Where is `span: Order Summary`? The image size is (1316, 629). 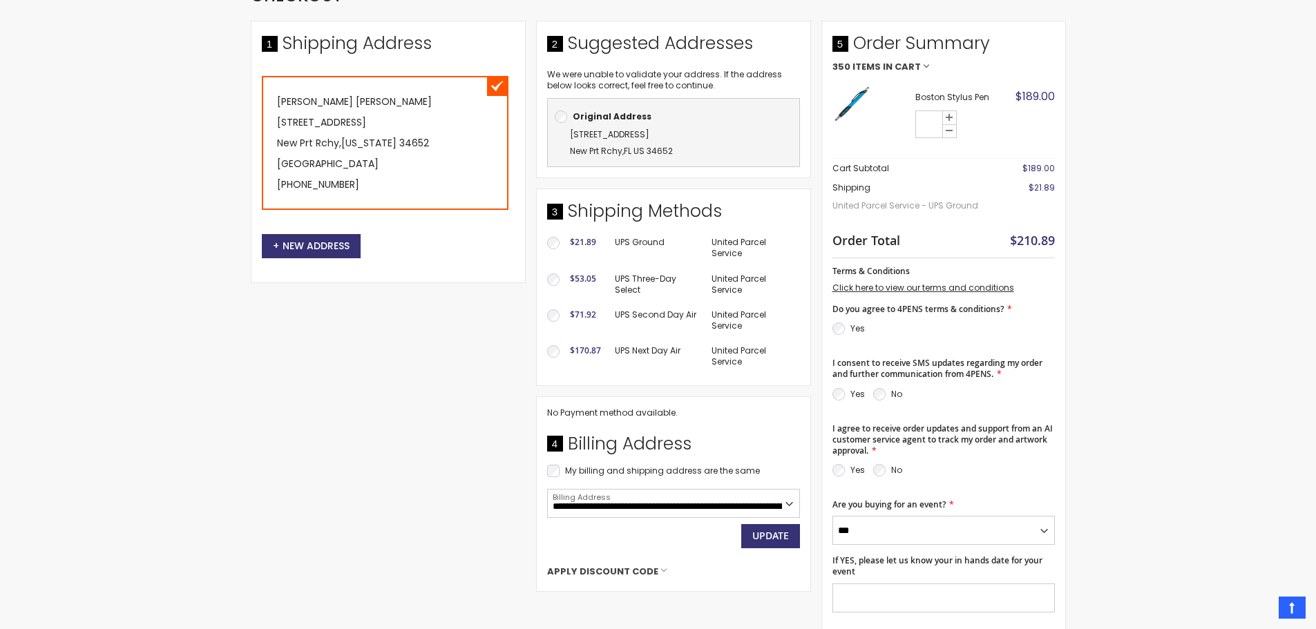 span: Order Summary is located at coordinates (944, 47).